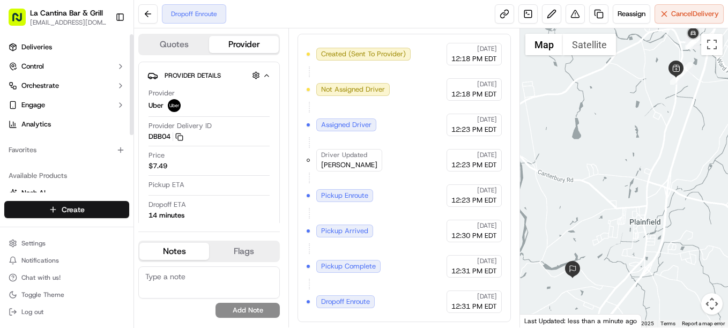  I want to click on span: Pickup ETA, so click(166, 185).